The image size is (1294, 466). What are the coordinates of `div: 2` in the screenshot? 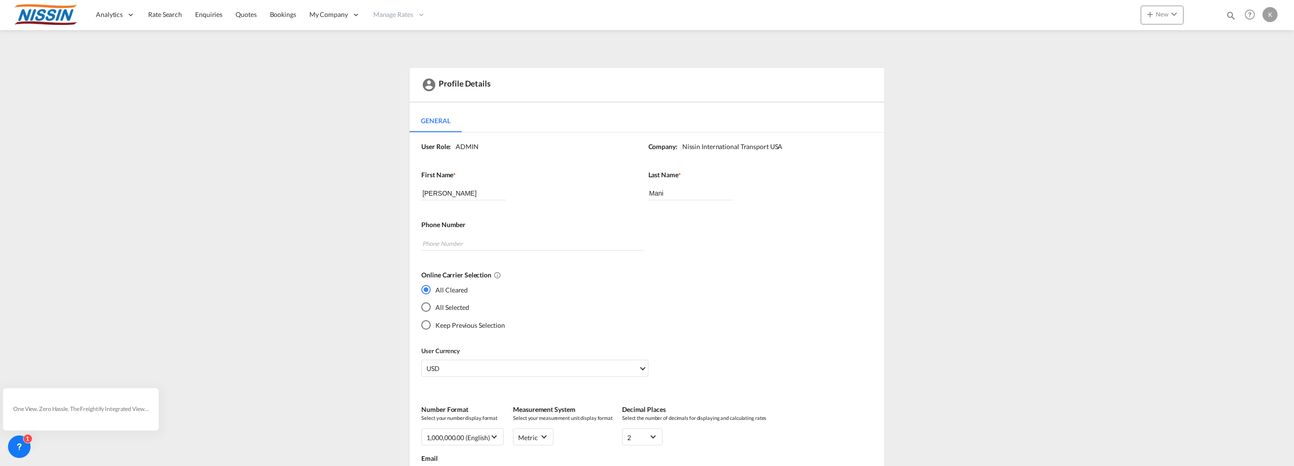 It's located at (629, 437).